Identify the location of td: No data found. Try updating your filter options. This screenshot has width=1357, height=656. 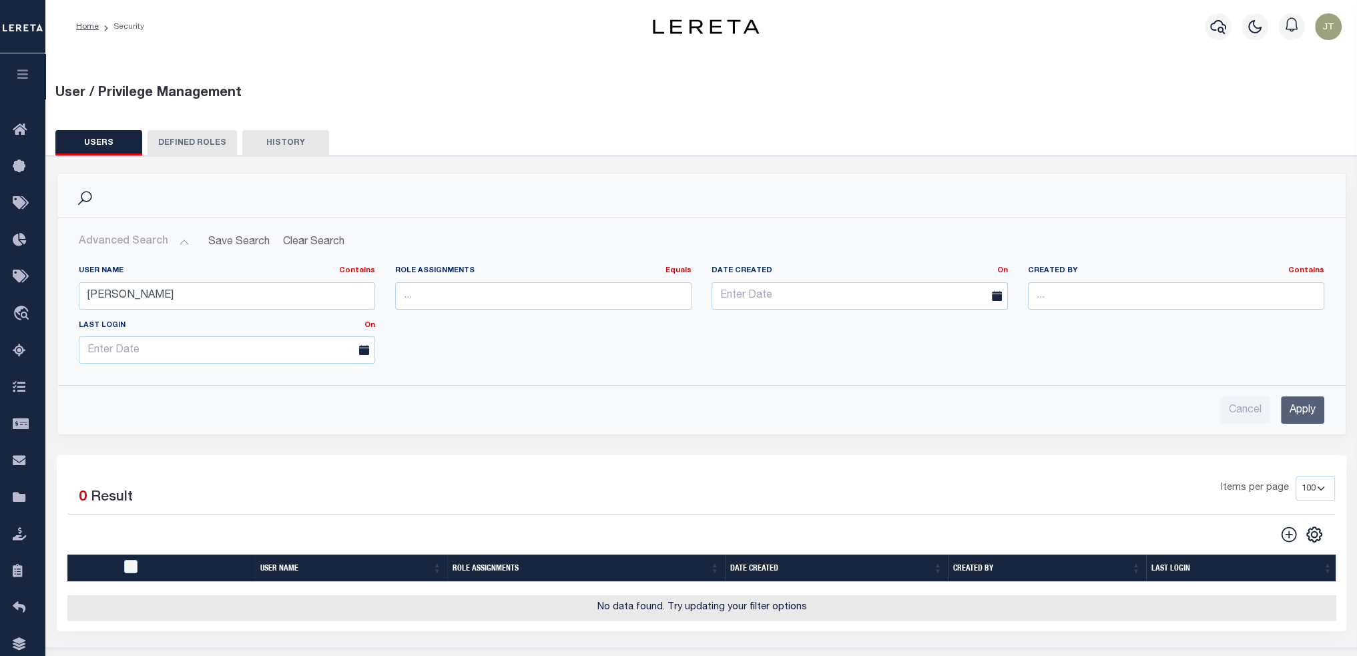
(702, 608).